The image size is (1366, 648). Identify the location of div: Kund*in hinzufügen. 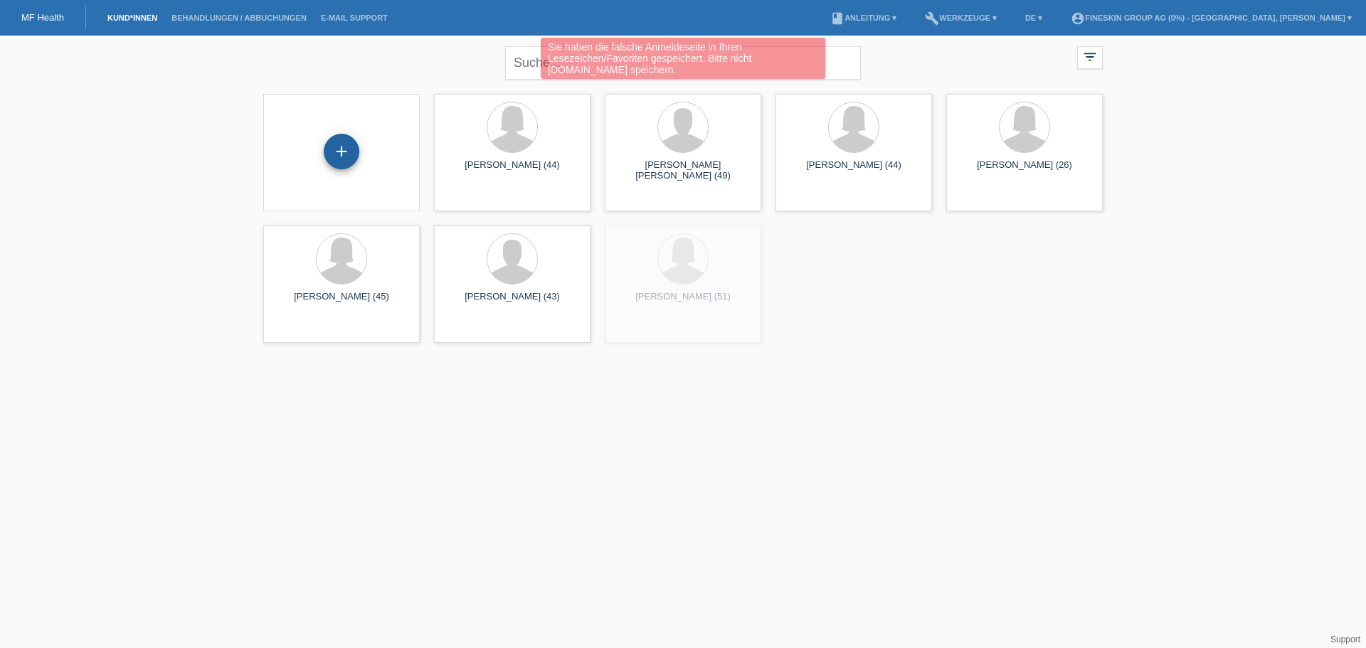
(341, 151).